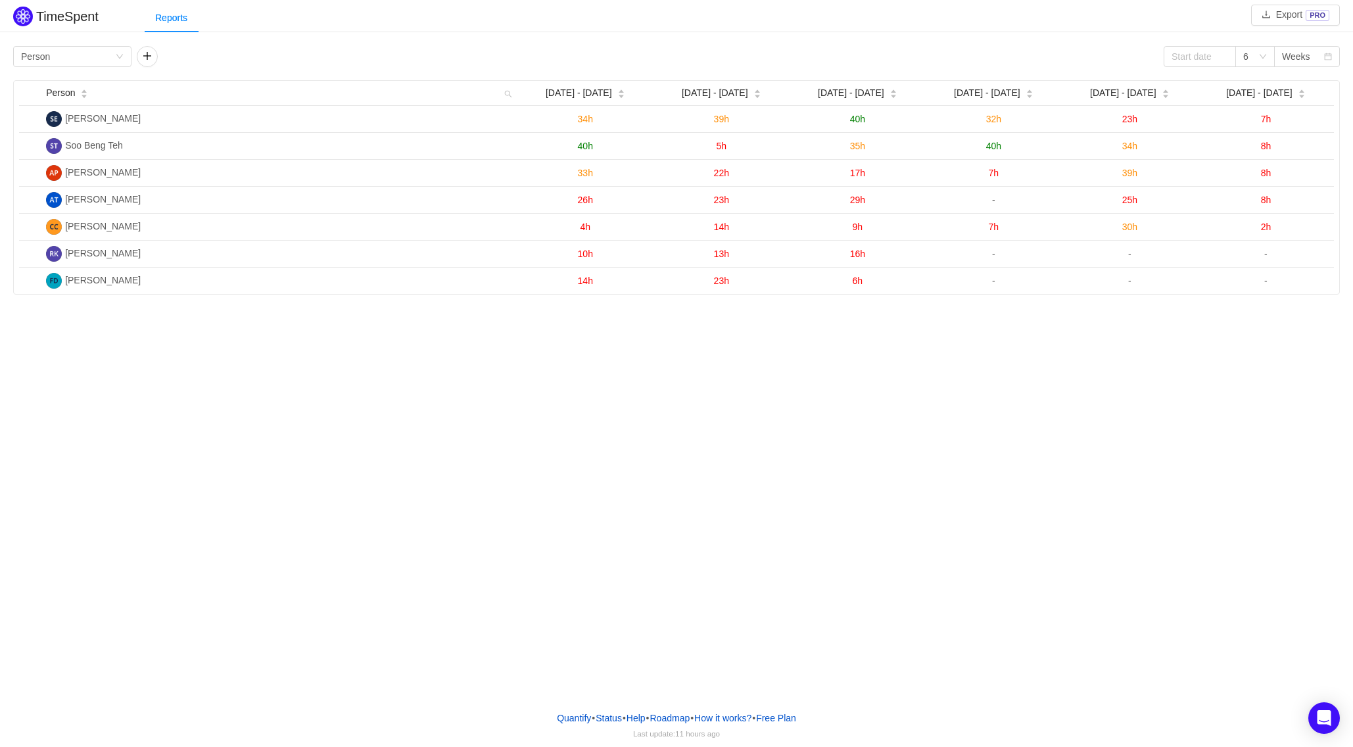  What do you see at coordinates (636, 718) in the screenshot?
I see `a: Help` at bounding box center [636, 718].